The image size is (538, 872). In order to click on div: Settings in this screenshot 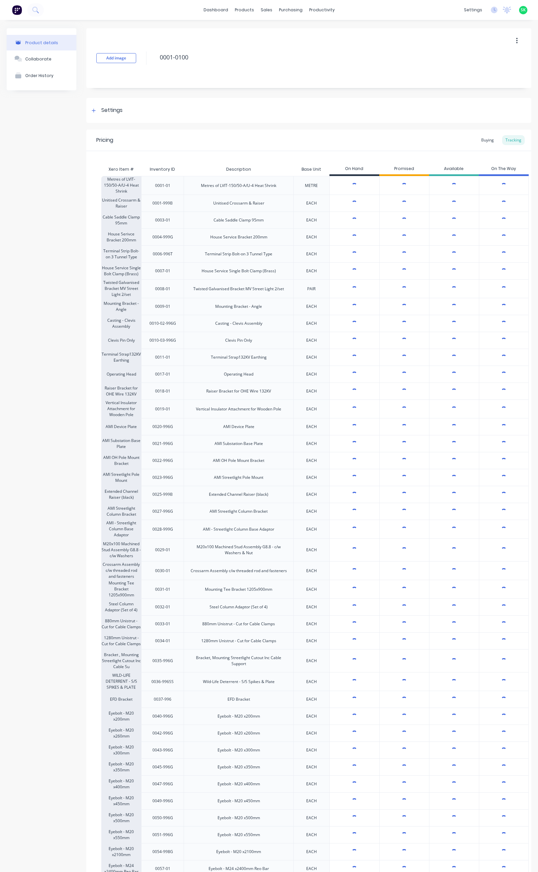, I will do `click(112, 110)`.